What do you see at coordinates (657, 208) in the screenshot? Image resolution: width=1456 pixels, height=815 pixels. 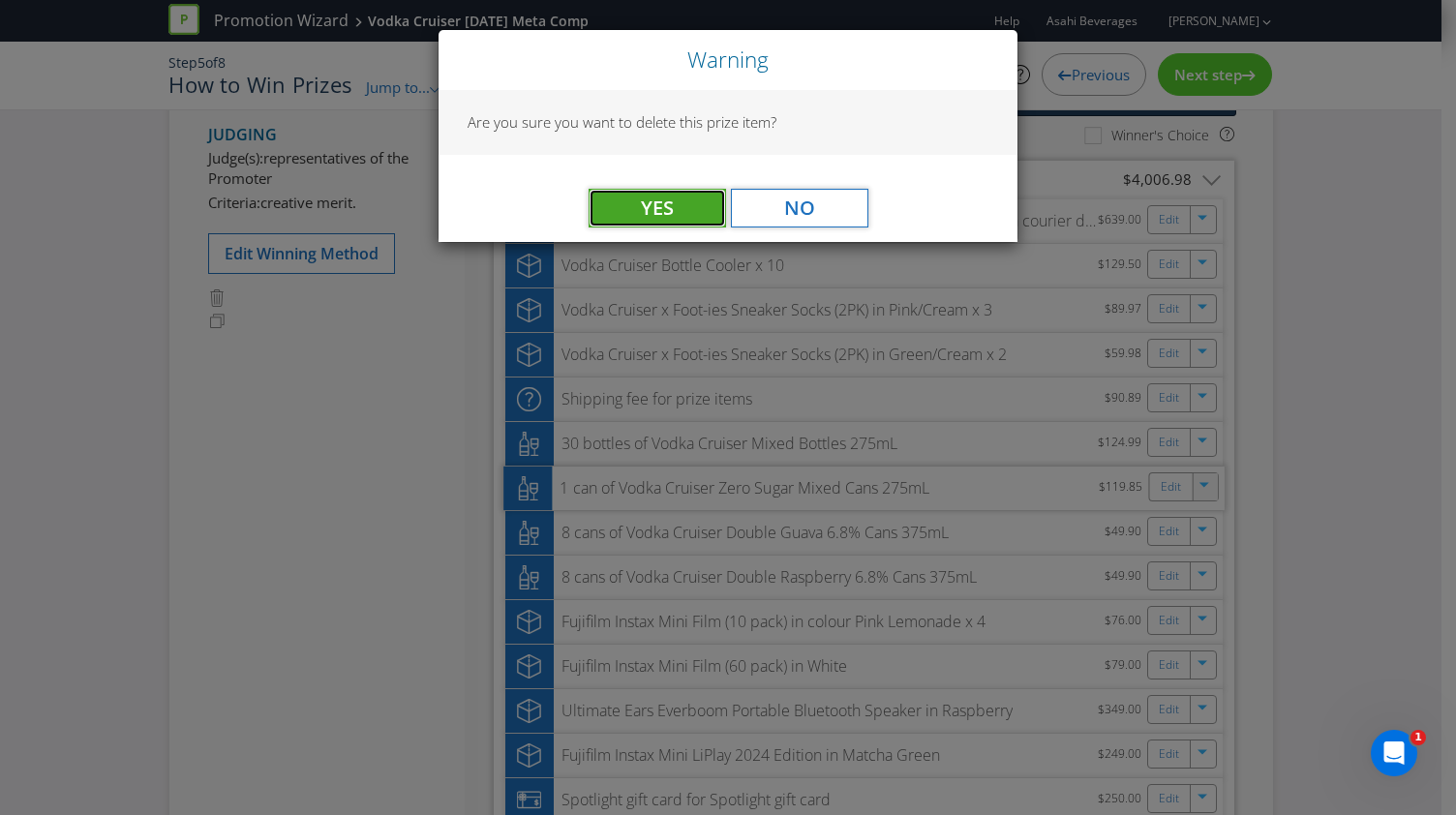 I see `button: Yes` at bounding box center [657, 208].